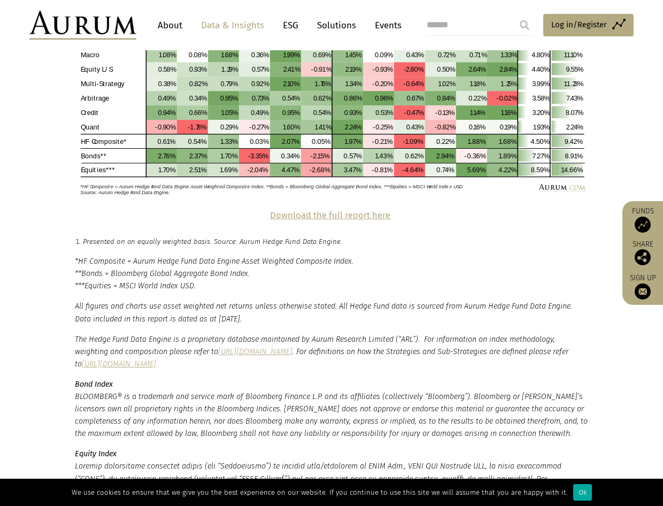 The width and height of the screenshot is (663, 506). What do you see at coordinates (94, 384) in the screenshot?
I see `strong: Bond Index` at bounding box center [94, 384].